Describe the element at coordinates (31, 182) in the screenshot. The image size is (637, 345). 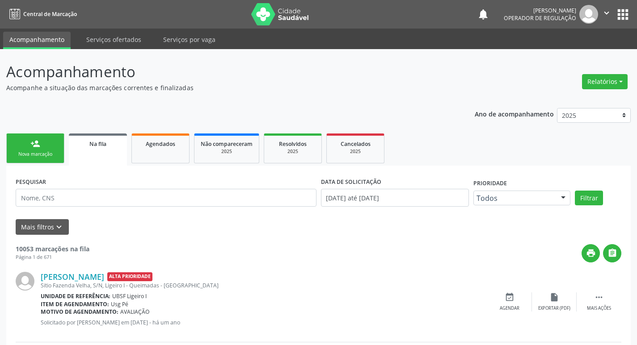
I see `label: PESQUISAR` at that location.